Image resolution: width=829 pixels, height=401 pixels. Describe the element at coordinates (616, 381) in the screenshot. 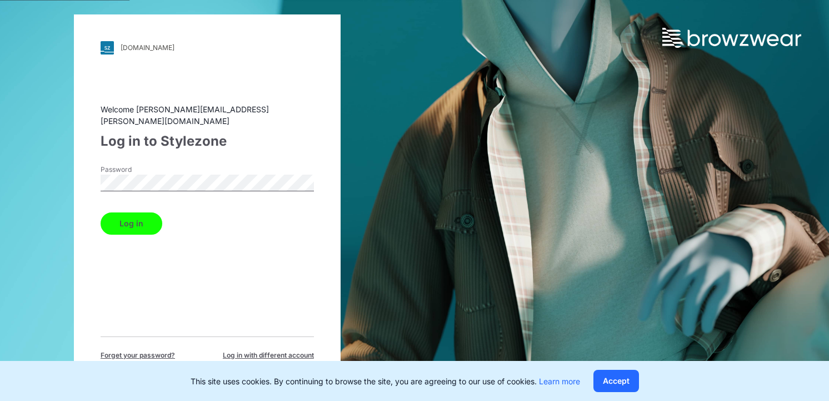

I see `button: Accept` at that location.